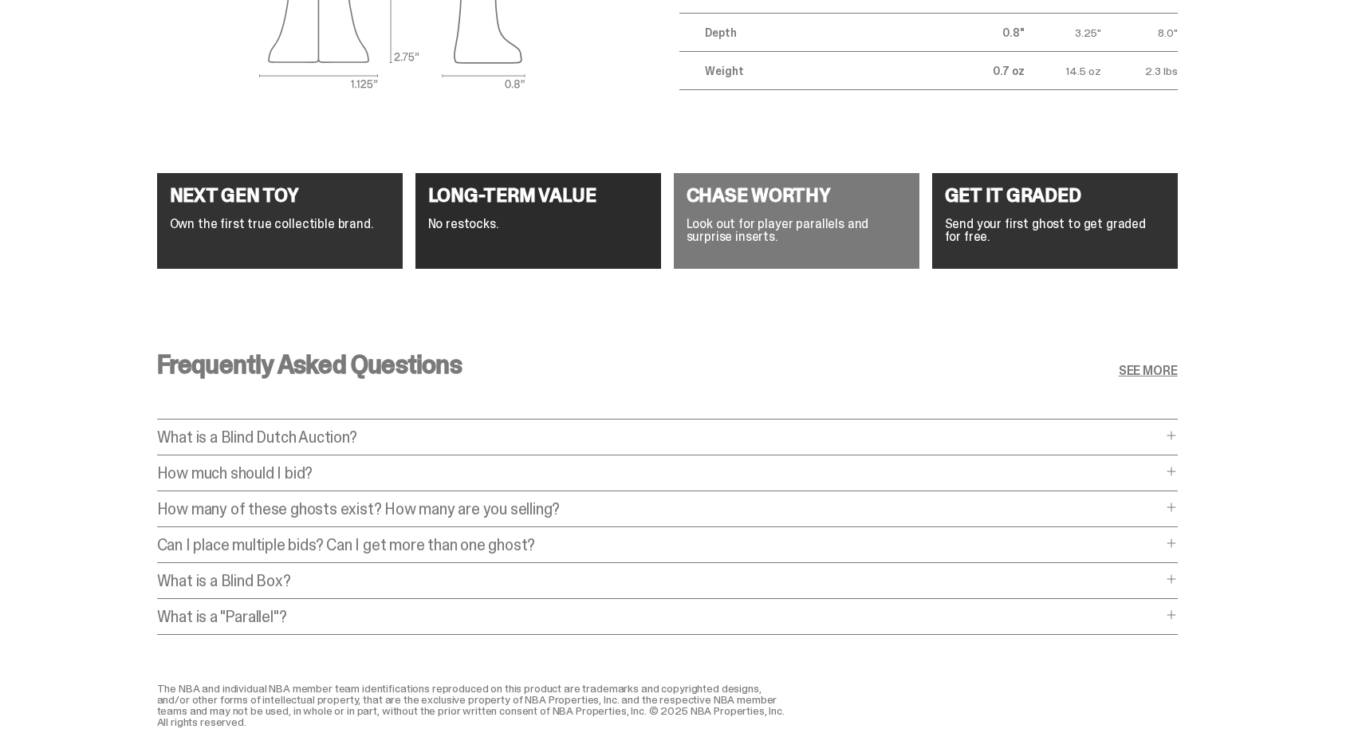 This screenshot has height=733, width=1346. Describe the element at coordinates (659, 437) in the screenshot. I see `p: What is a Blind Dutch Auction?` at that location.